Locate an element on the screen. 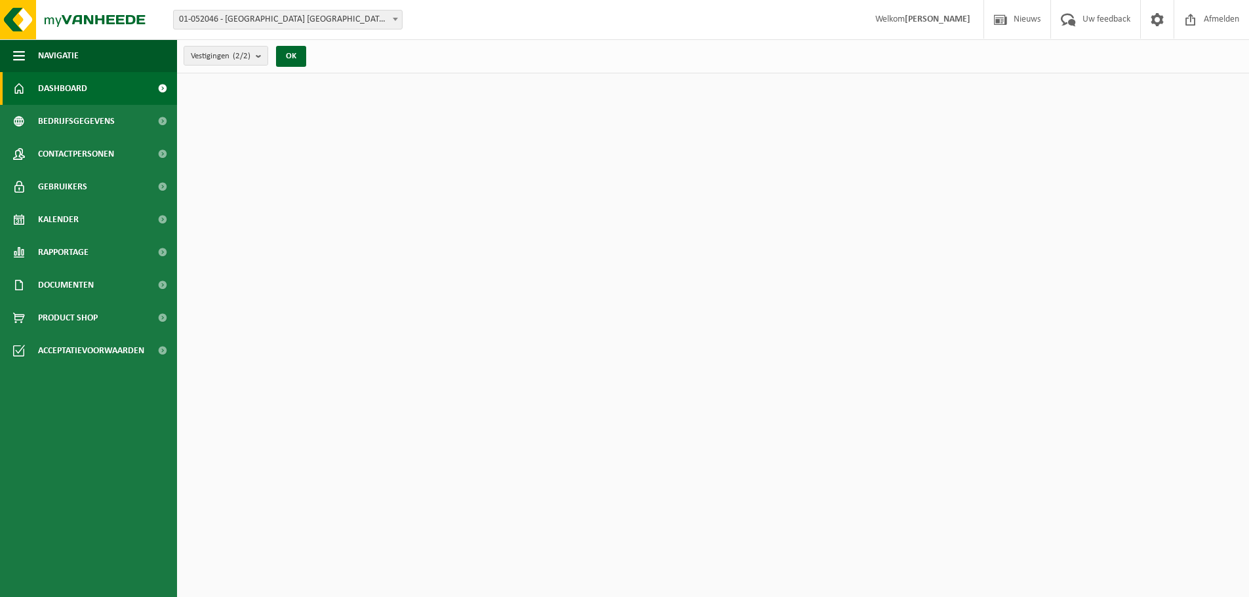 Image resolution: width=1249 pixels, height=597 pixels. span: 01-052046 - SAINT-GOBAIN ADFORS BELGIUM - BUGGENHOUT is located at coordinates (288, 20).